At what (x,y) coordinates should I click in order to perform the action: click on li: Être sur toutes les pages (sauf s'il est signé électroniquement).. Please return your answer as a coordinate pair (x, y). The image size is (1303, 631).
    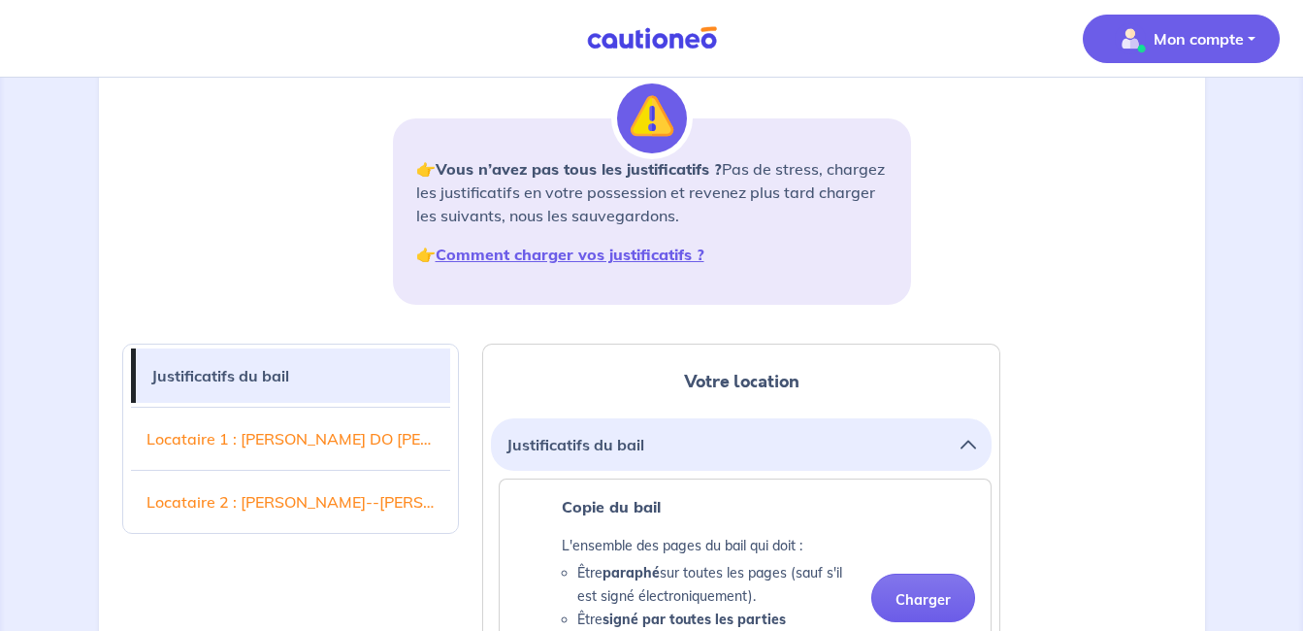
    Looking at the image, I should click on (716, 584).